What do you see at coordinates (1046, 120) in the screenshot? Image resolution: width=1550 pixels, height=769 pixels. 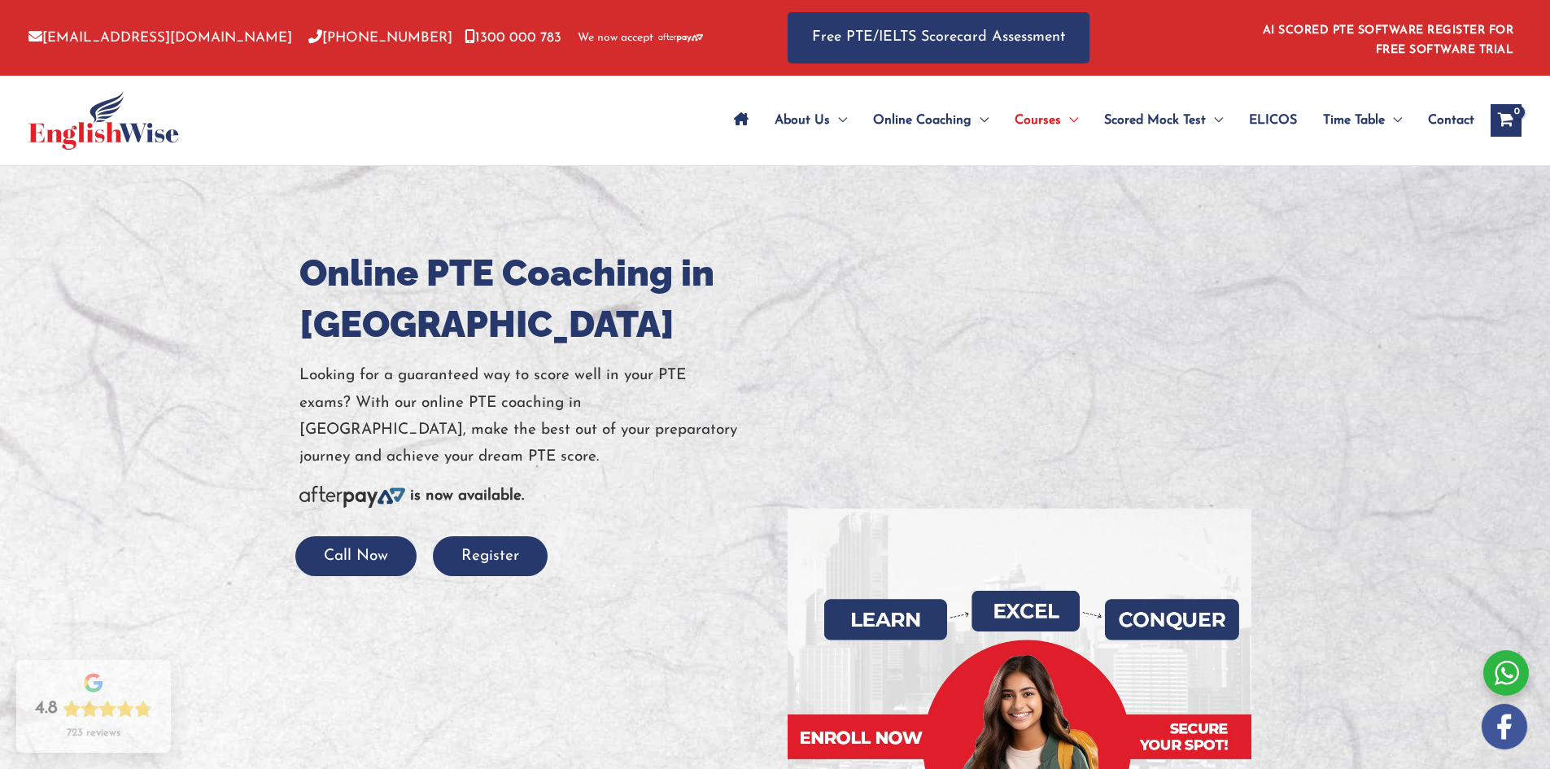 I see `a: CoursesMenu Toggle` at bounding box center [1046, 120].